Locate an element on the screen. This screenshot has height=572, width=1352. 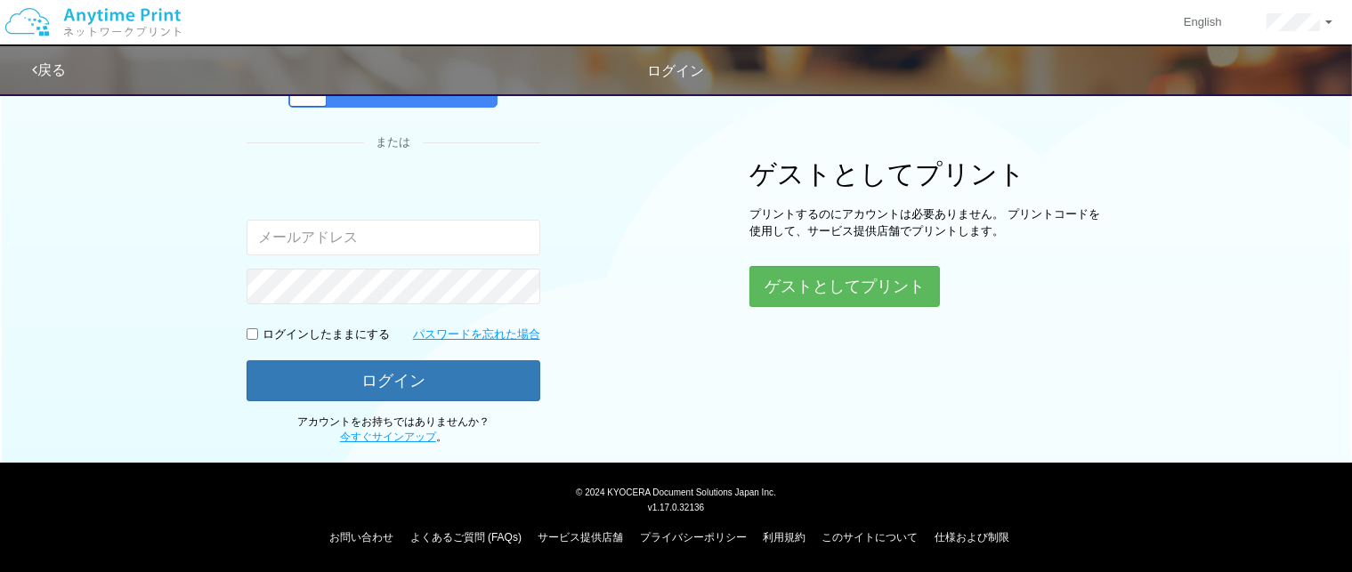
p: アカウントをお持ちではありませんか？ is located at coordinates (393, 430).